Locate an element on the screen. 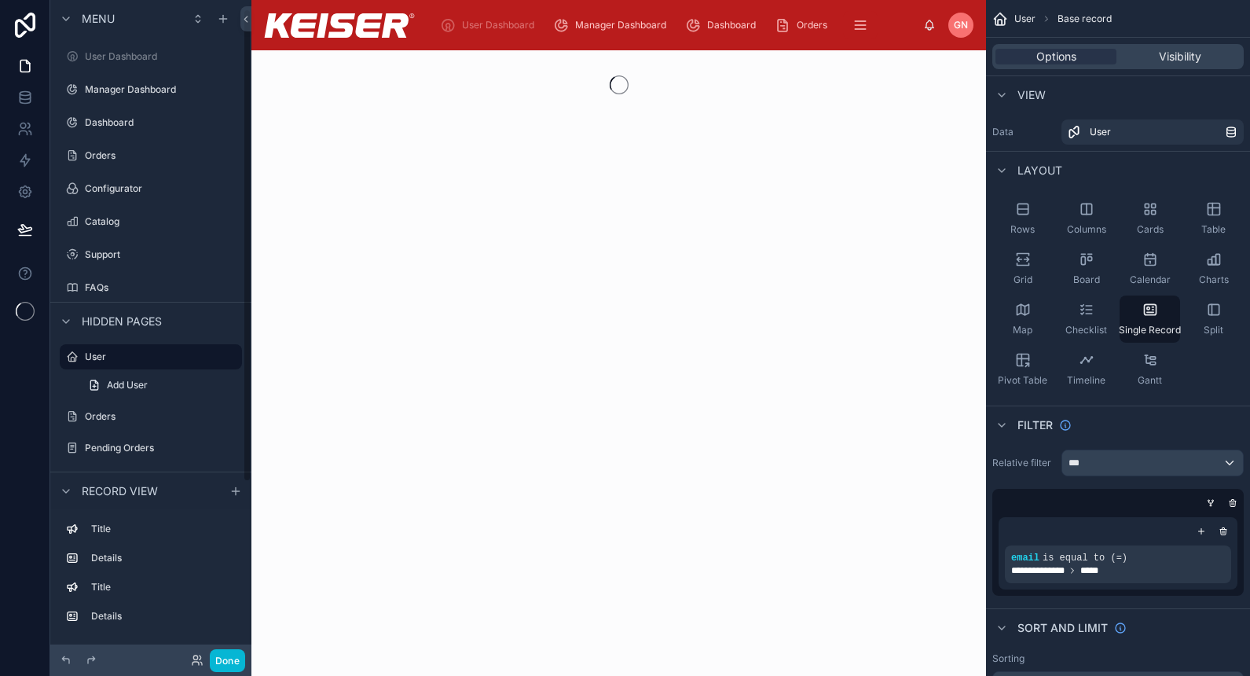  span: Pivot Table is located at coordinates (1022, 380).